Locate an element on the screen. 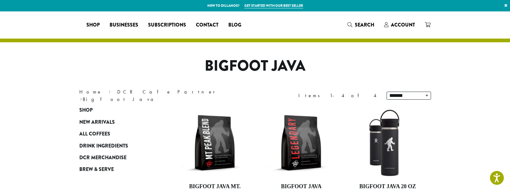  div: Items 1-4 of 4 is located at coordinates (338, 96).